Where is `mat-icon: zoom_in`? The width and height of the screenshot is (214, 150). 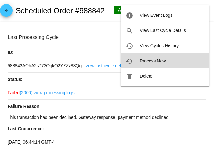
mat-icon: zoom_in is located at coordinates (130, 31).